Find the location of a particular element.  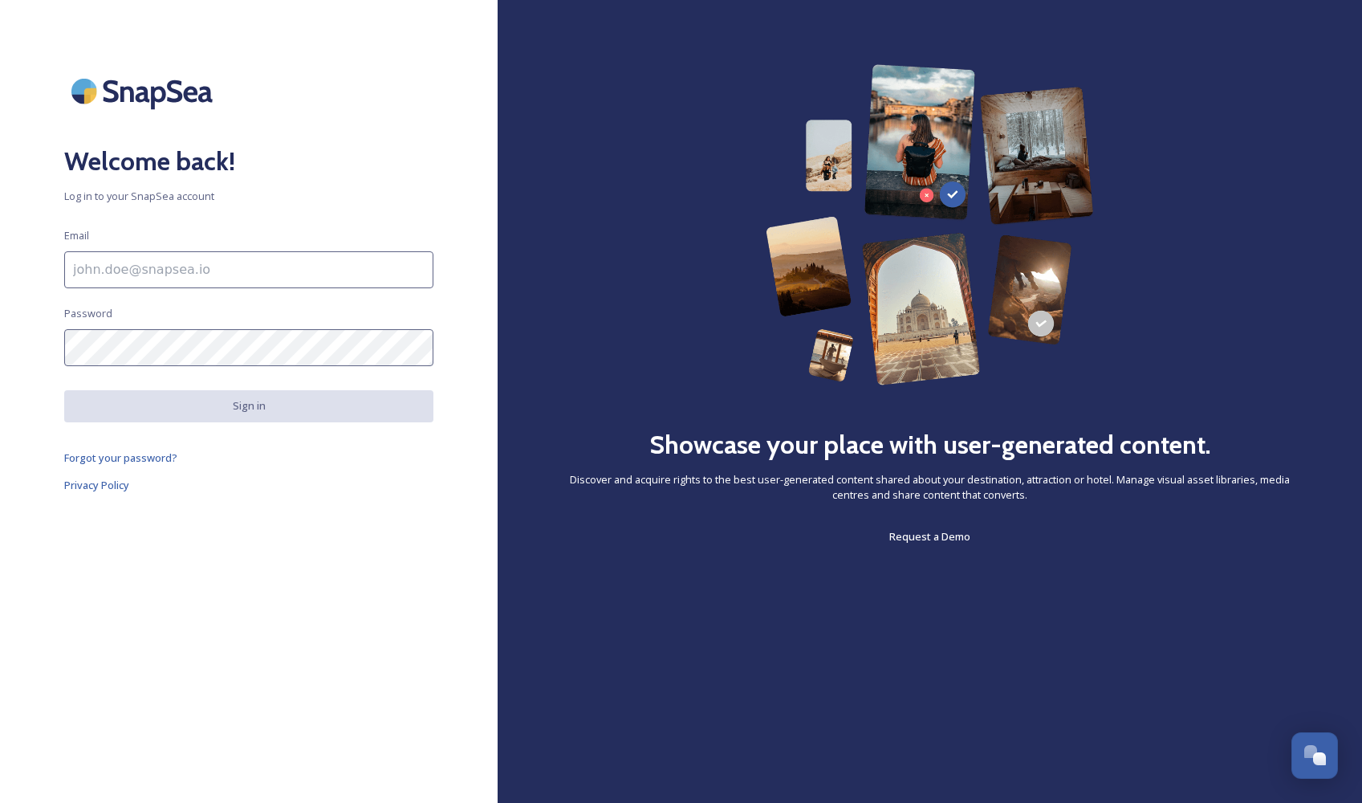

span: Password is located at coordinates (88, 313).